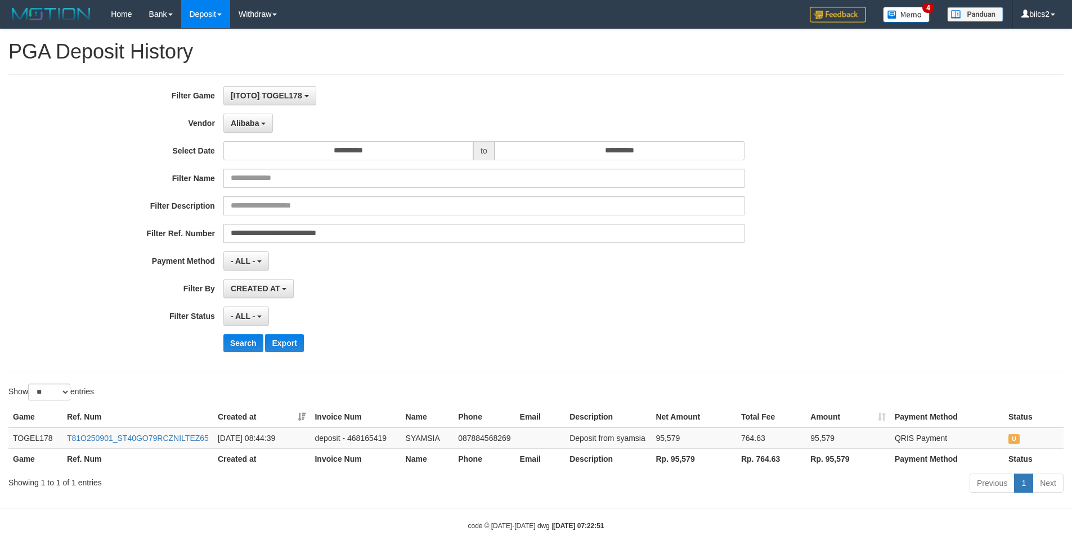 Image resolution: width=1072 pixels, height=536 pixels. I want to click on span: CREATED AT, so click(256, 289).